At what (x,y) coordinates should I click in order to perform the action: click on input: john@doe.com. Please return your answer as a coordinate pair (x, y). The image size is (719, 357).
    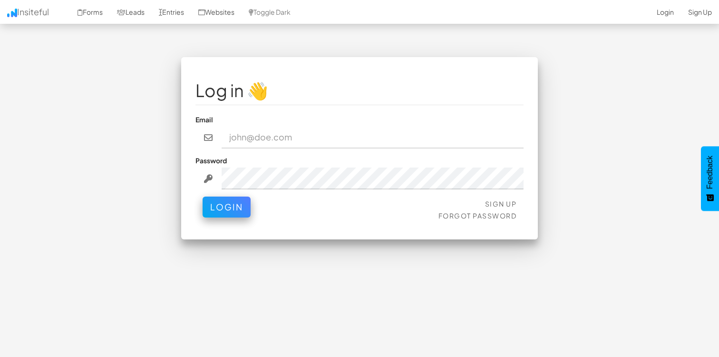
    Looking at the image, I should click on (373, 137).